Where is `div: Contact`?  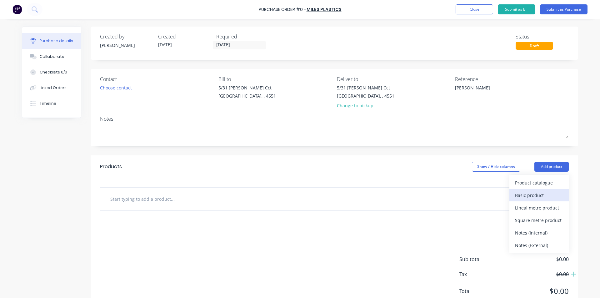
div: Contact is located at coordinates (157, 79).